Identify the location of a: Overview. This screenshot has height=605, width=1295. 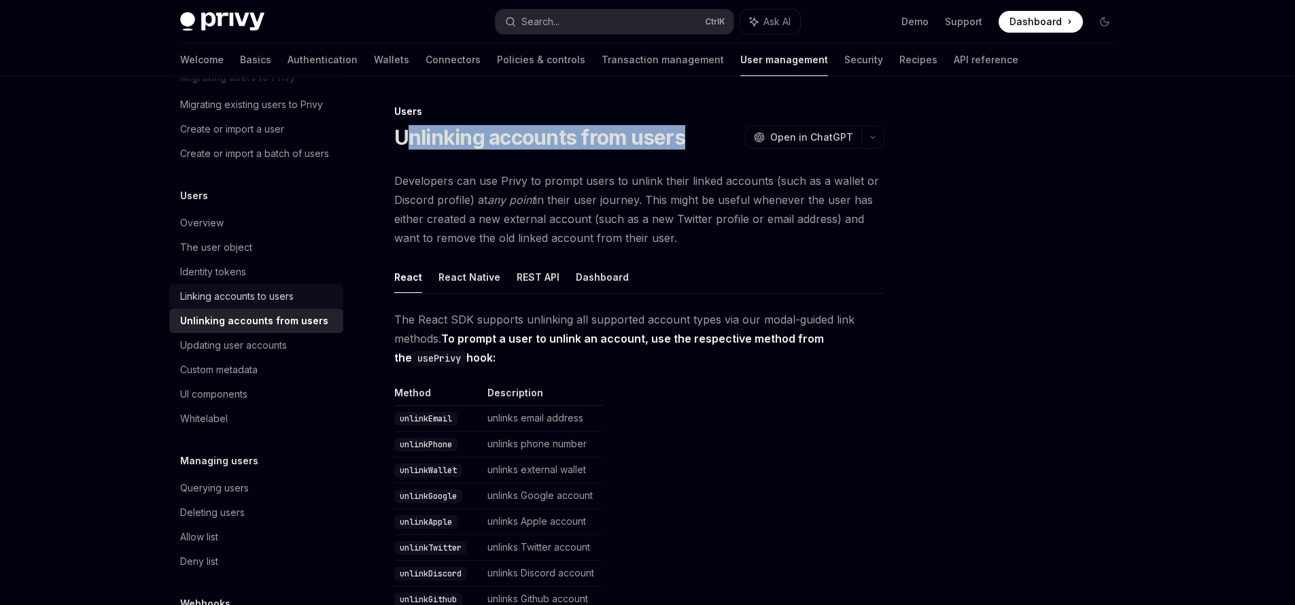
(256, 223).